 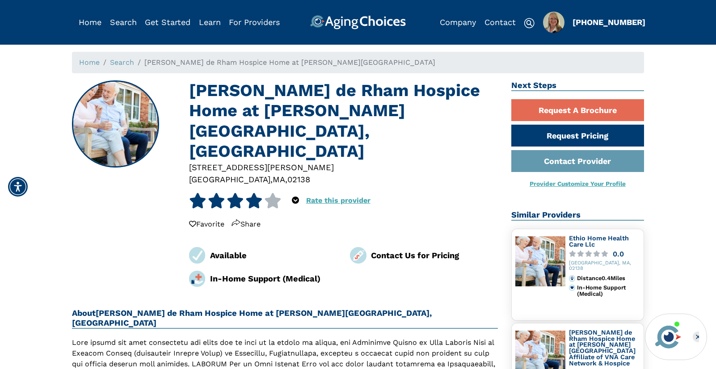 What do you see at coordinates (578, 135) in the screenshot?
I see `a: Request Pricing` at bounding box center [578, 135].